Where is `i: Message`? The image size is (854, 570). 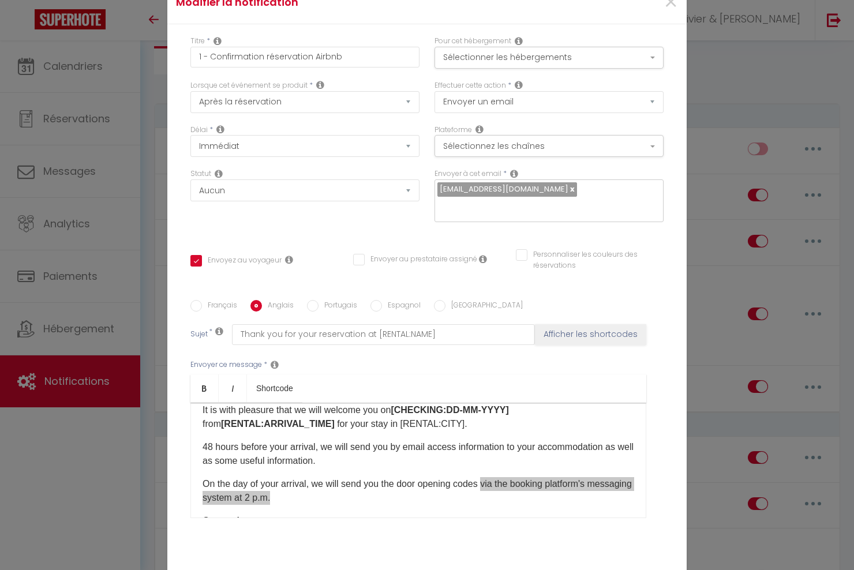 i: Message is located at coordinates (275, 365).